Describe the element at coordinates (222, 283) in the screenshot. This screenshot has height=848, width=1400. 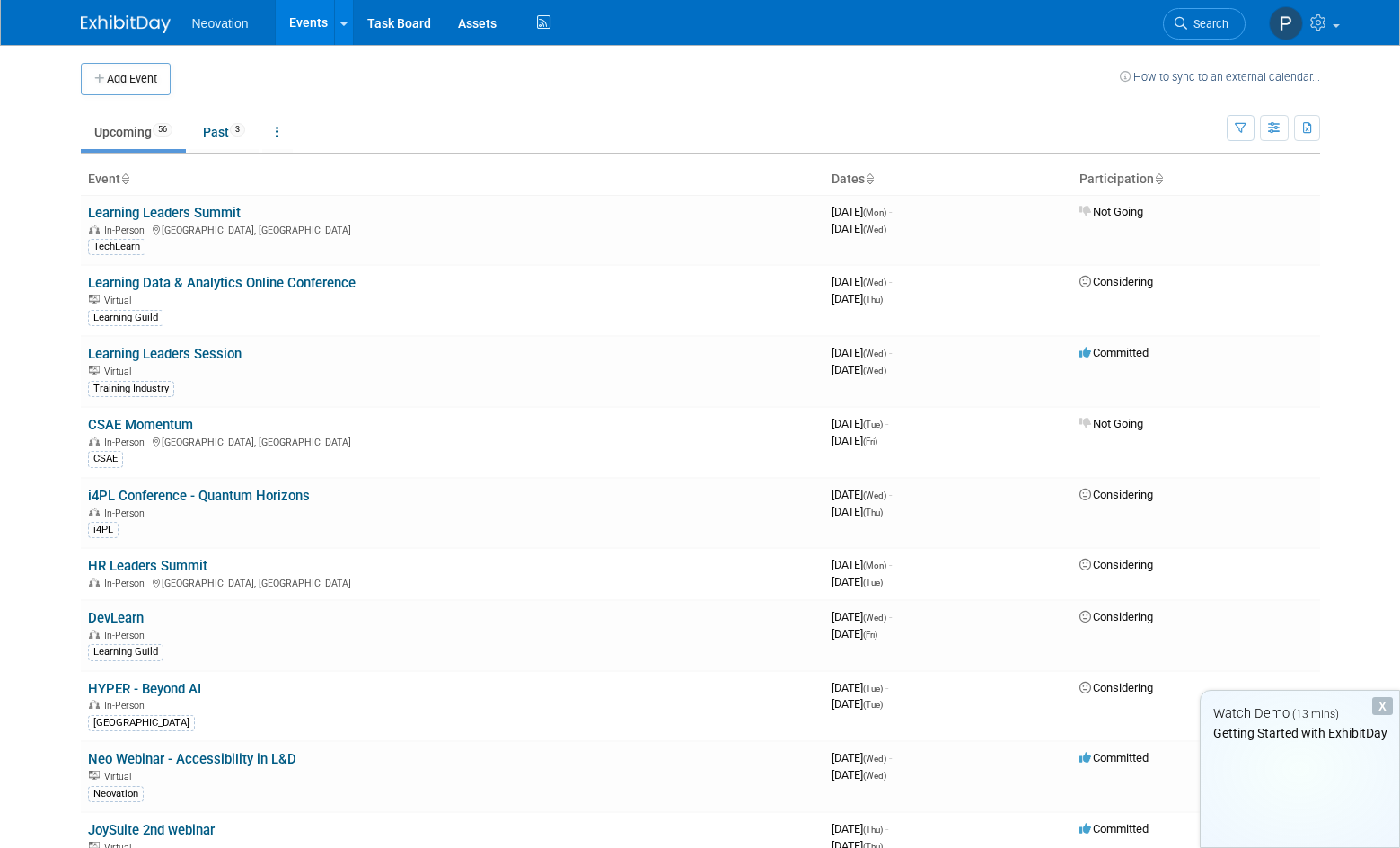
I see `a: Learning Data & Analytics Online Conference` at that location.